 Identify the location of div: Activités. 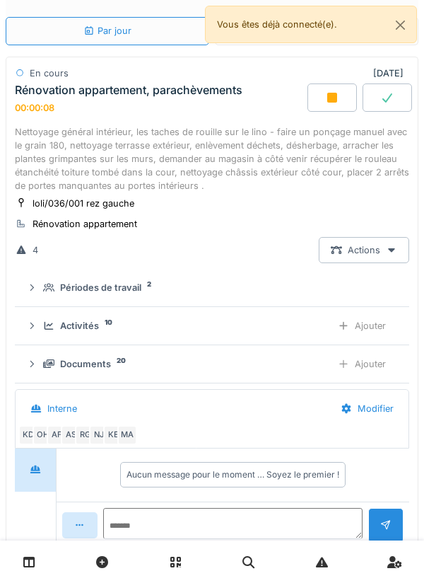
(79, 325).